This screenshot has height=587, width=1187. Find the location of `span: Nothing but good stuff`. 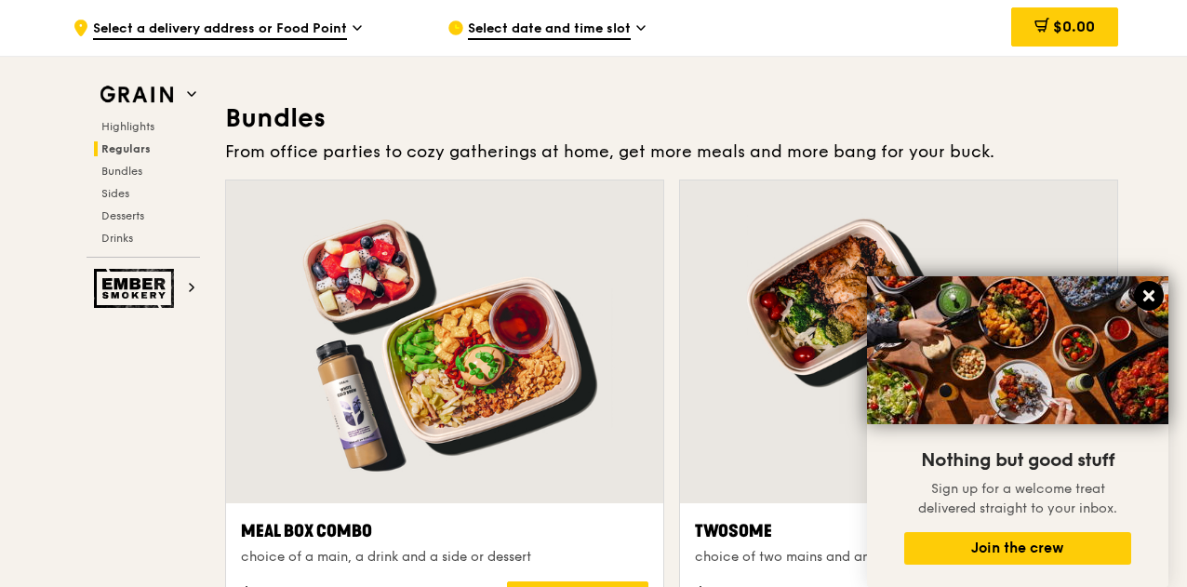

span: Nothing but good stuff is located at coordinates (1018, 461).